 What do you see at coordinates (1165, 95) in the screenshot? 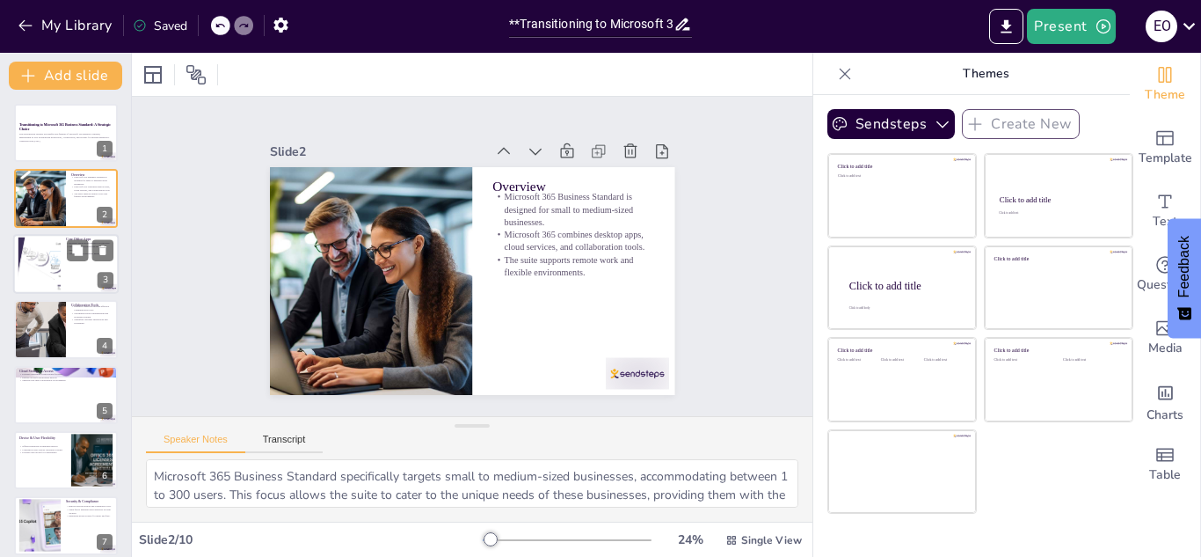
I see `span: Theme` at bounding box center [1165, 95].